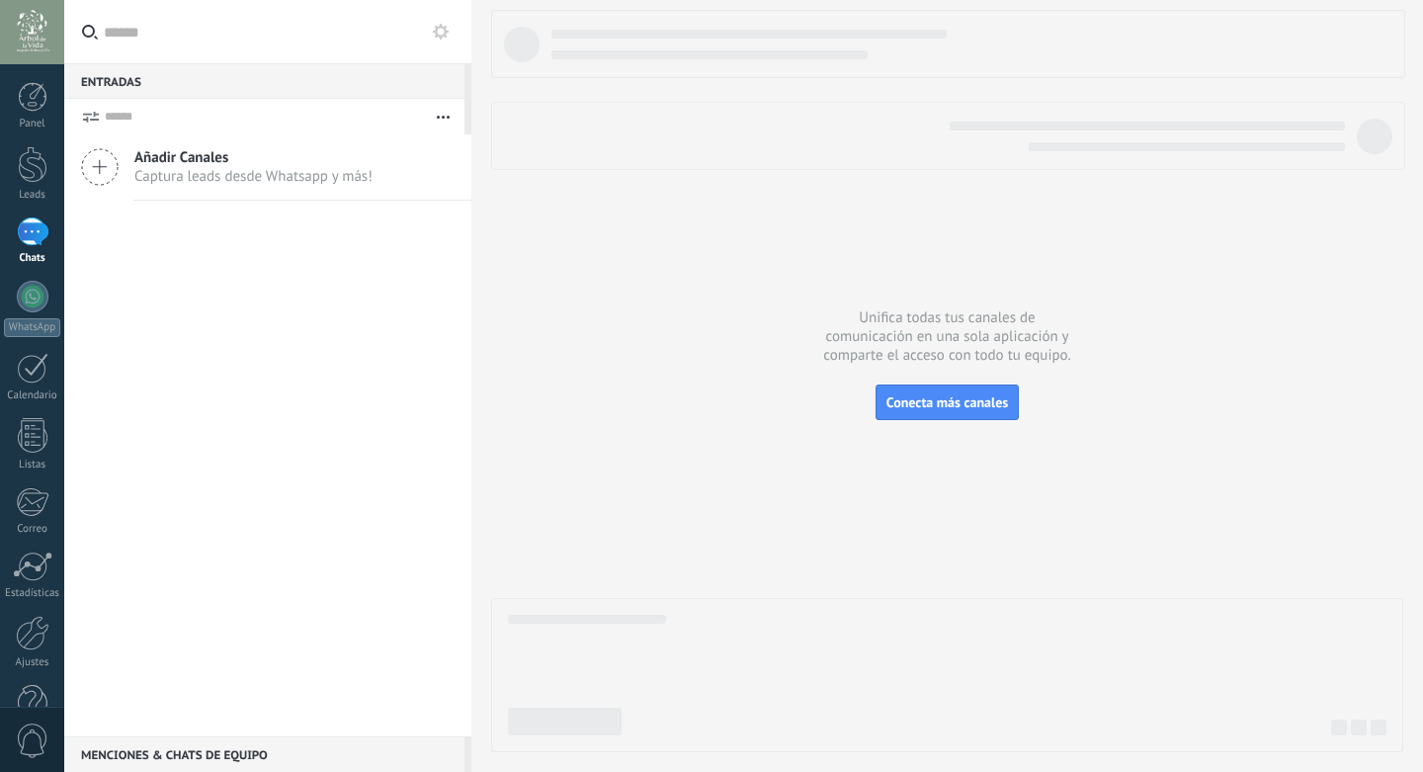  What do you see at coordinates (33, 395) in the screenshot?
I see `div: Calendario` at bounding box center [33, 395].